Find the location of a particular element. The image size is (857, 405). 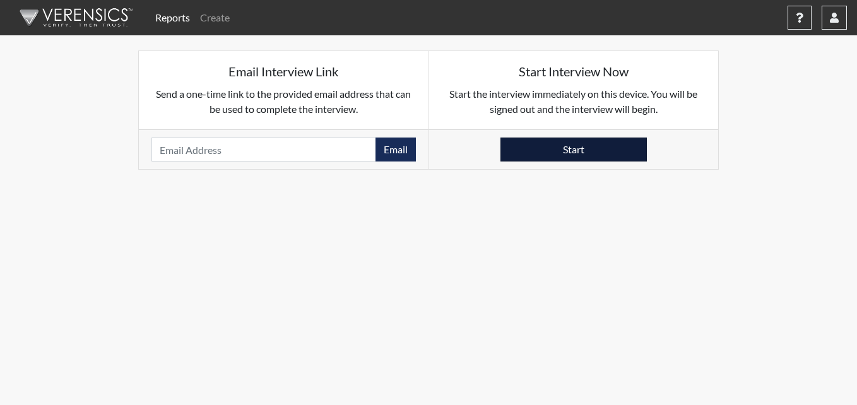

h5: Start Interview Now is located at coordinates (573, 71).